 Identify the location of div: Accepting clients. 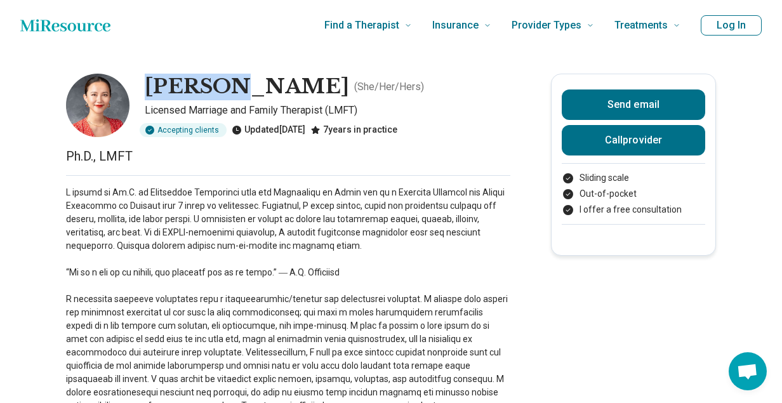
(183, 130).